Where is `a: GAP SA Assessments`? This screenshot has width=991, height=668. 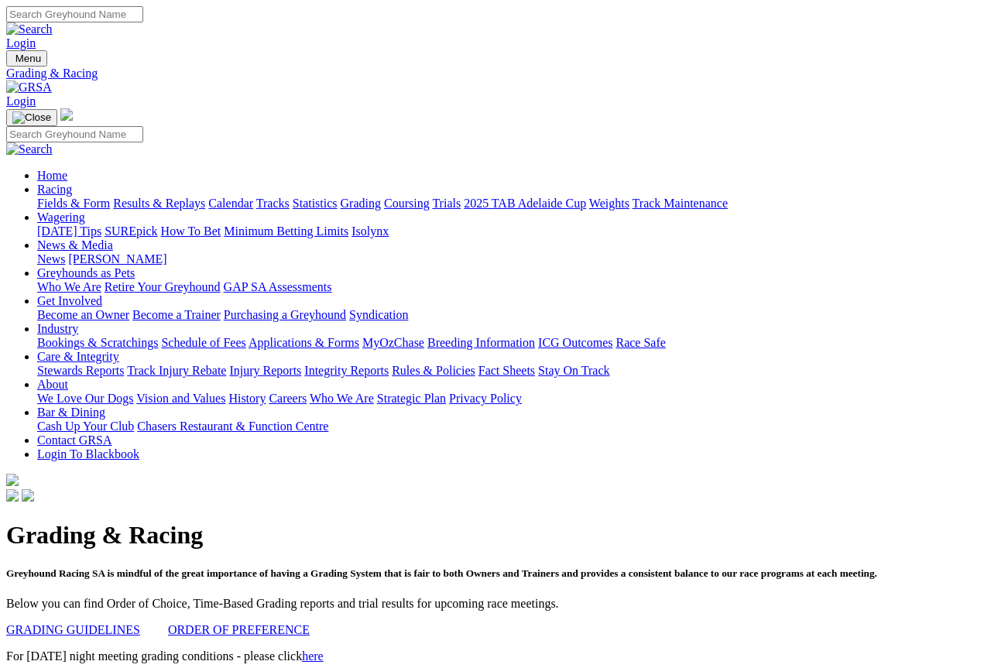 a: GAP SA Assessments is located at coordinates (278, 286).